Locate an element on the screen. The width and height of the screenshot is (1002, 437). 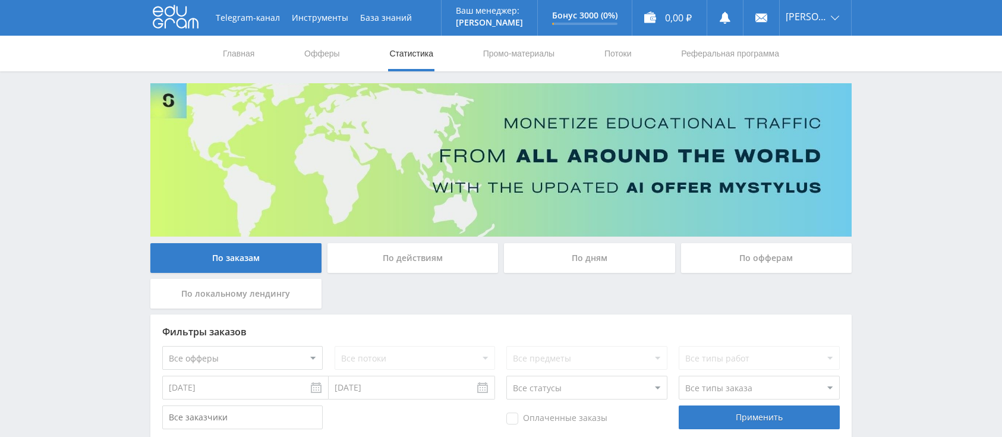
a: Статистика is located at coordinates (411, 53).